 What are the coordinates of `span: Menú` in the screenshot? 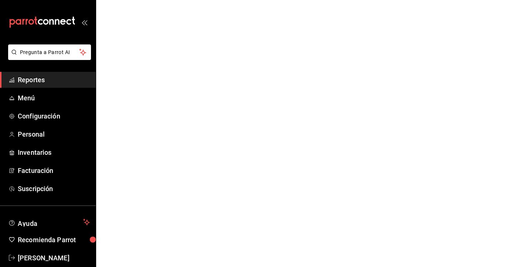 It's located at (54, 98).